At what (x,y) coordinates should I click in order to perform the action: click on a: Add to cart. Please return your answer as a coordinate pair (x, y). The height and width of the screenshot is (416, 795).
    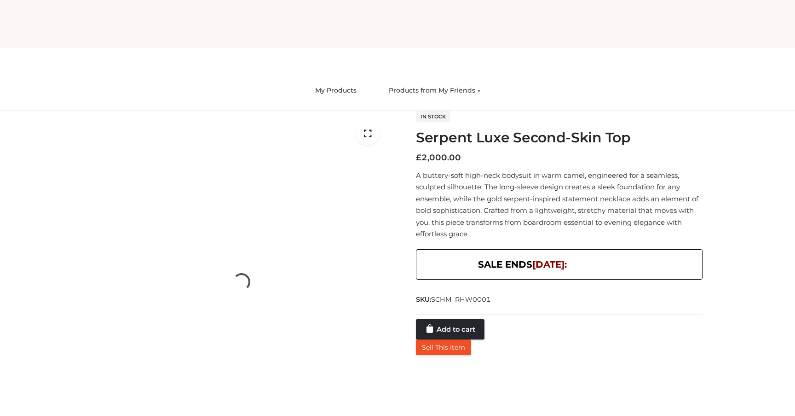
    Looking at the image, I should click on (450, 329).